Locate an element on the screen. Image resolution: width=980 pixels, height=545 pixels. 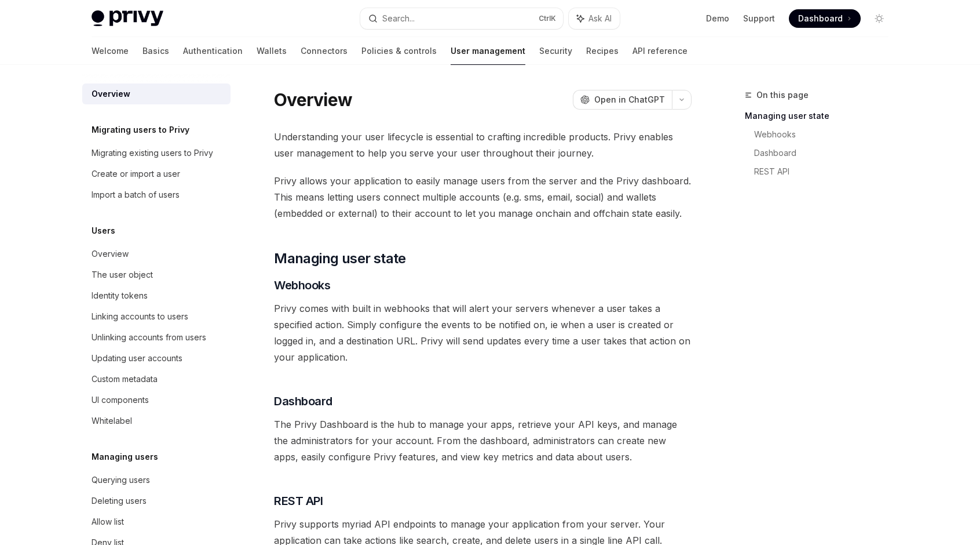
span: Managing user state is located at coordinates (340, 258).